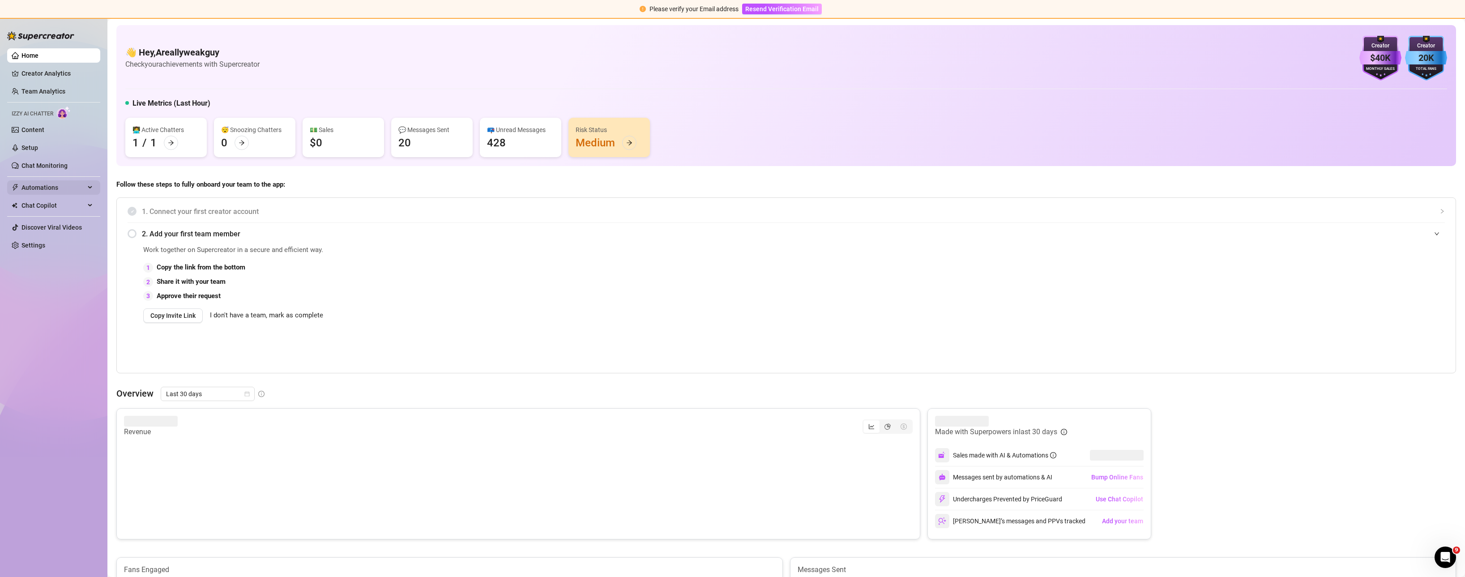 This screenshot has width=1465, height=577. What do you see at coordinates (166, 130) in the screenshot?
I see `div: 👩‍💻 Active Chatters` at bounding box center [166, 130].